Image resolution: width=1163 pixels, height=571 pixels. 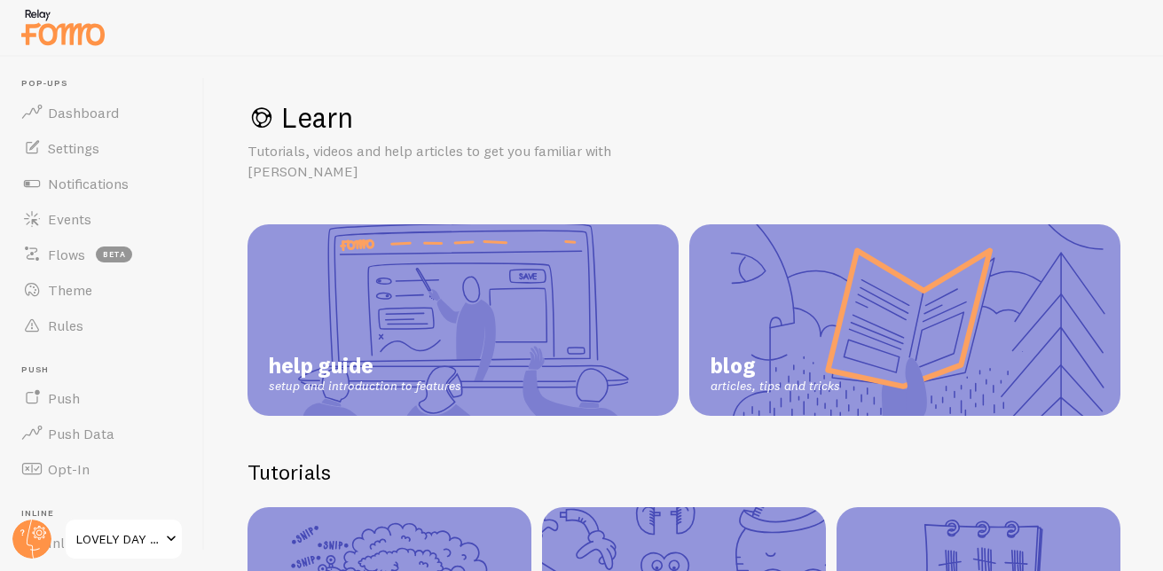 What do you see at coordinates (102, 290) in the screenshot?
I see `a: Theme` at bounding box center [102, 290].